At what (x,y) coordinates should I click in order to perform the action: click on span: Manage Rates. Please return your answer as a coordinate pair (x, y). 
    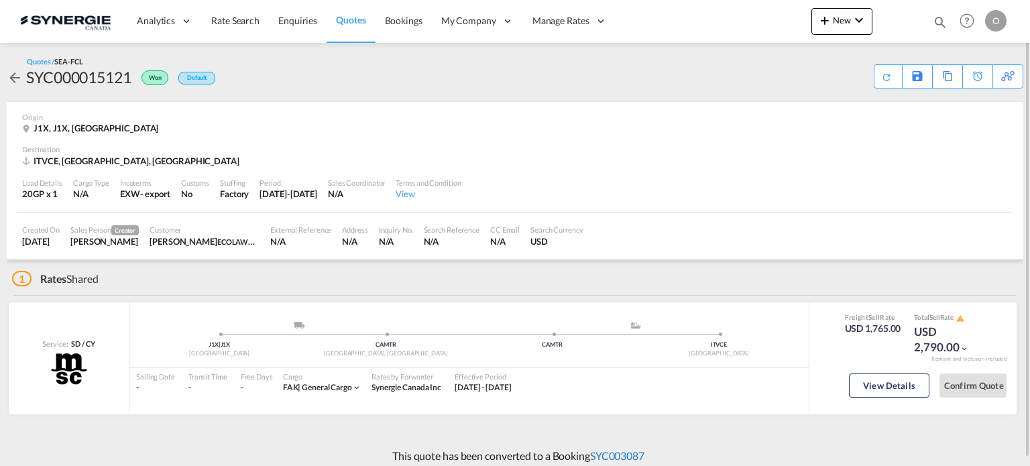
    Looking at the image, I should click on (561, 21).